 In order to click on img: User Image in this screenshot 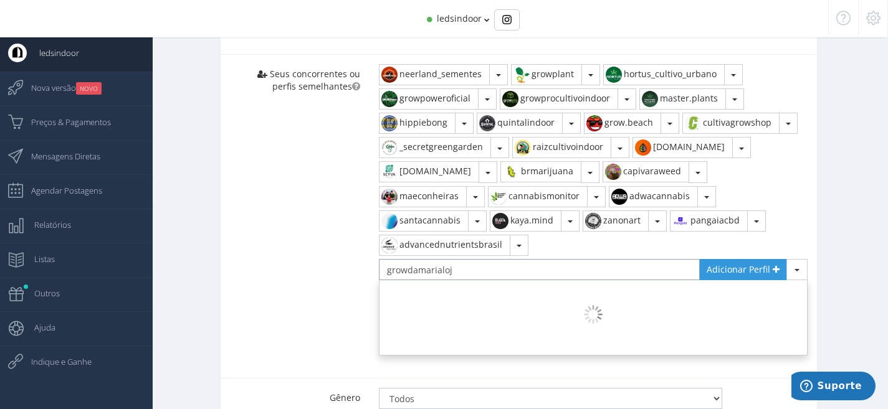, I will do `click(17, 53)`.